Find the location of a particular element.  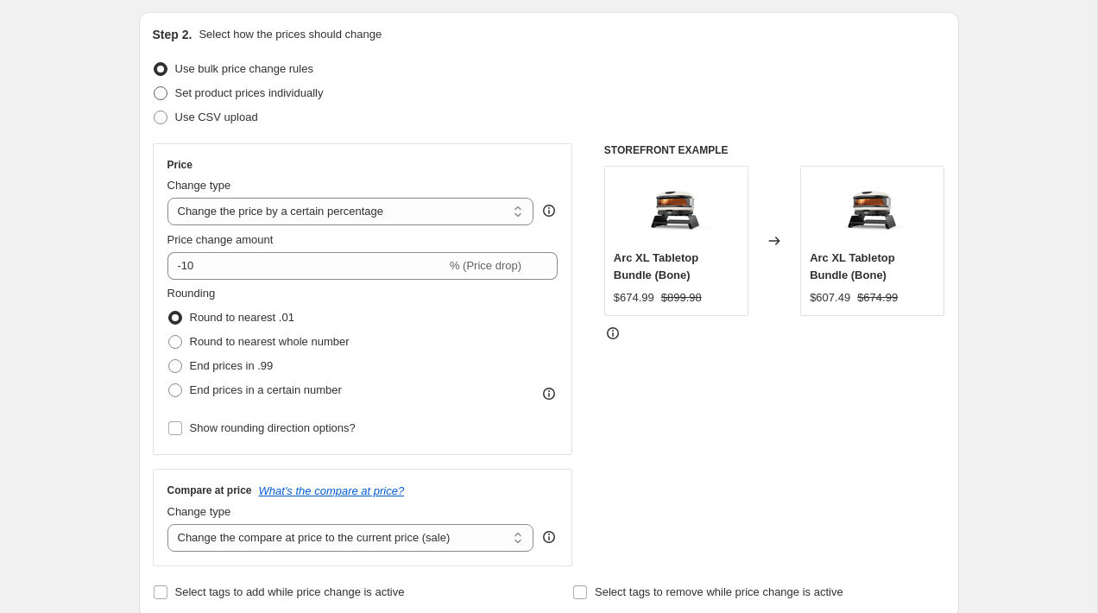

span: Show rounding direction options? is located at coordinates (273, 427).